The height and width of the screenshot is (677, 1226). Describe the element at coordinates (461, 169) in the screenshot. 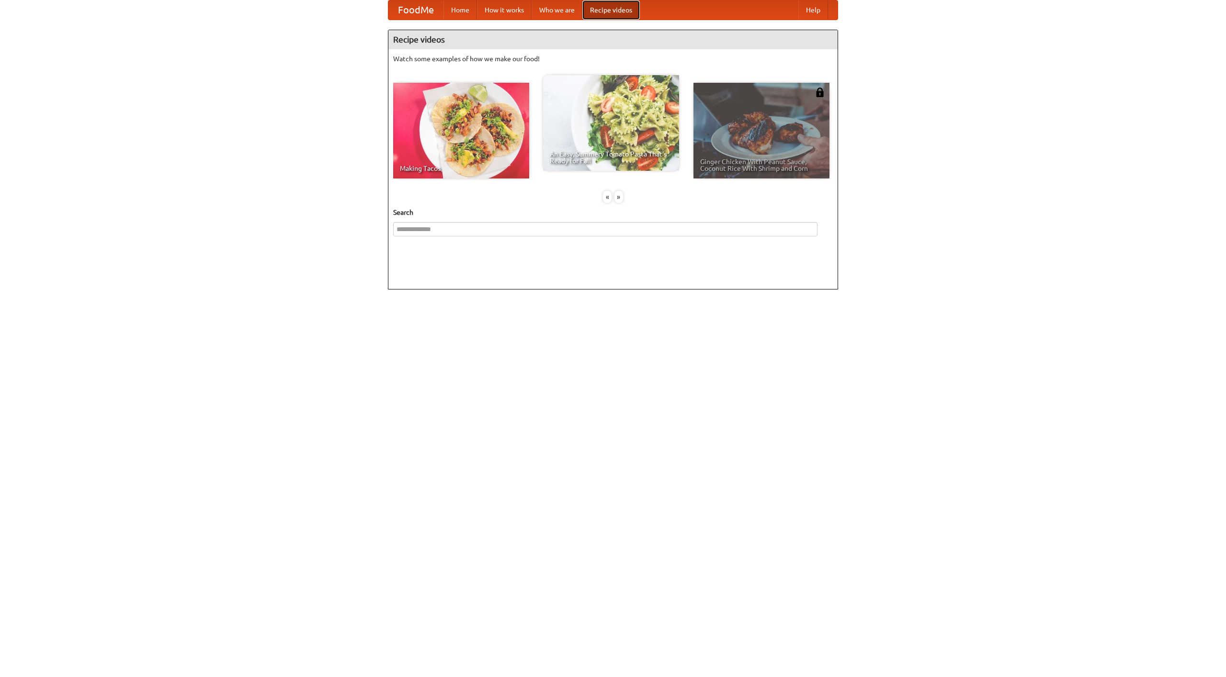

I see `span: Making Tacos` at that location.